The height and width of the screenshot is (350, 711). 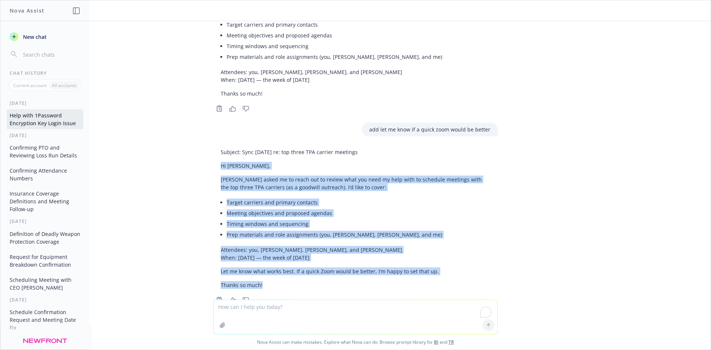 What do you see at coordinates (45, 261) in the screenshot?
I see `button: Request for Equipment Breakdown Confirmation` at bounding box center [45, 261].